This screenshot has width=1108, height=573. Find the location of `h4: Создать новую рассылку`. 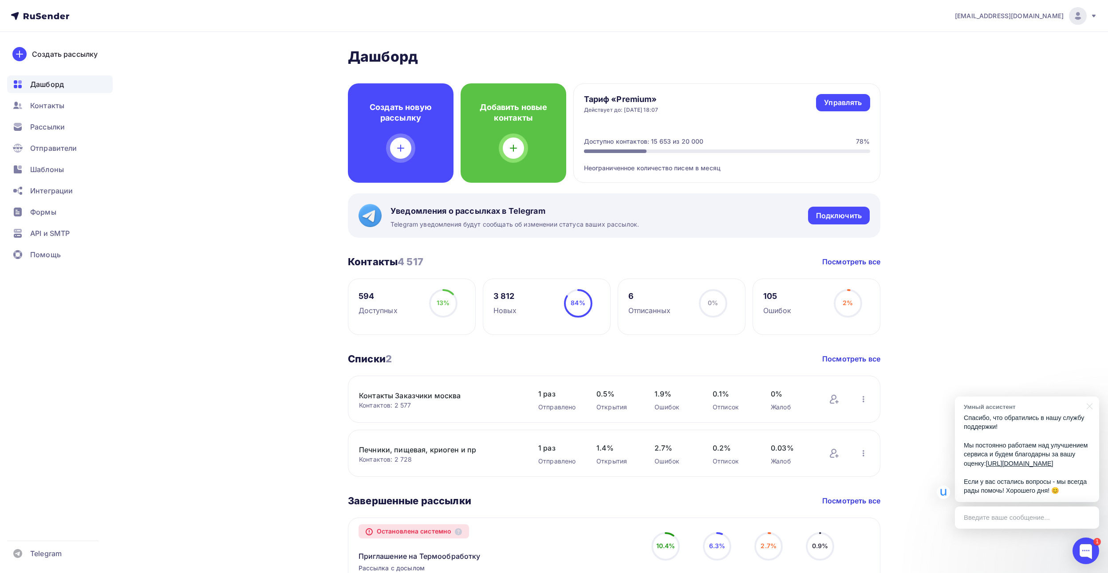

h4: Создать новую рассылку is located at coordinates (401, 113).